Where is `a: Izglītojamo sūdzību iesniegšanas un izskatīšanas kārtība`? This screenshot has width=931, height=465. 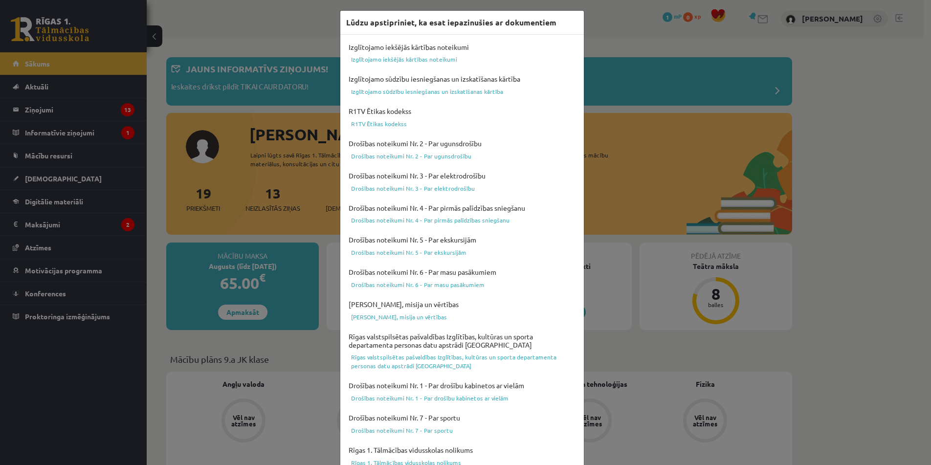
a: Izglītojamo sūdzību iesniegšanas un izskatīšanas kārtība is located at coordinates (462, 91).